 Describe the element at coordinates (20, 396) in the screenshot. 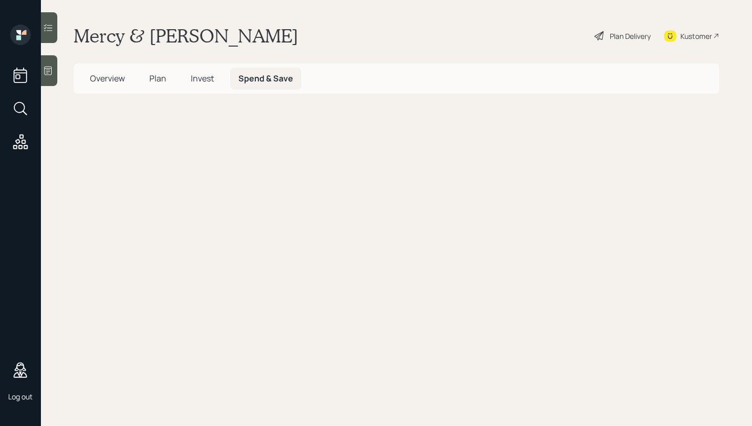

I see `div: Log out` at that location.